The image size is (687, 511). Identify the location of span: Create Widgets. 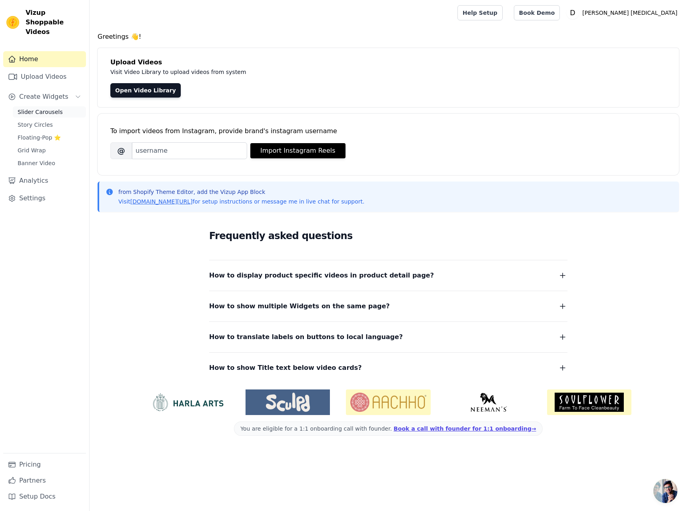
(44, 97).